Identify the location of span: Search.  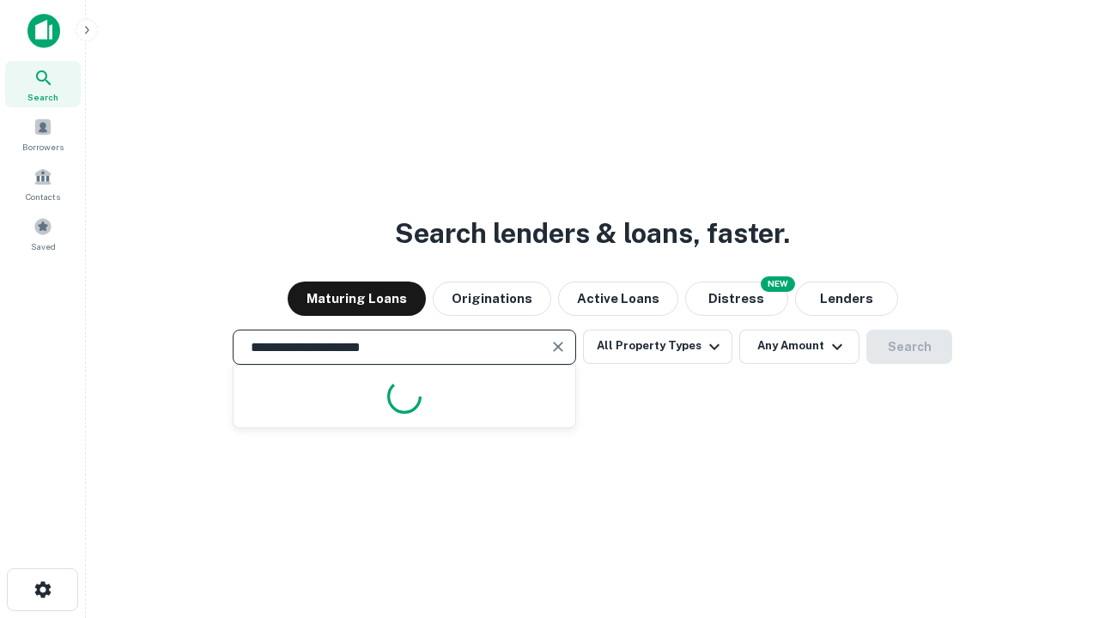
(43, 97).